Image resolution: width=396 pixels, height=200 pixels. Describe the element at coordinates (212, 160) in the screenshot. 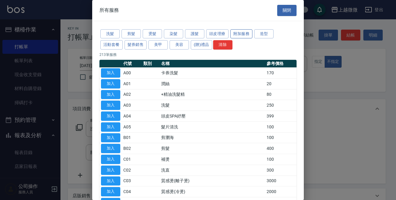

I see `td: 補燙` at that location.